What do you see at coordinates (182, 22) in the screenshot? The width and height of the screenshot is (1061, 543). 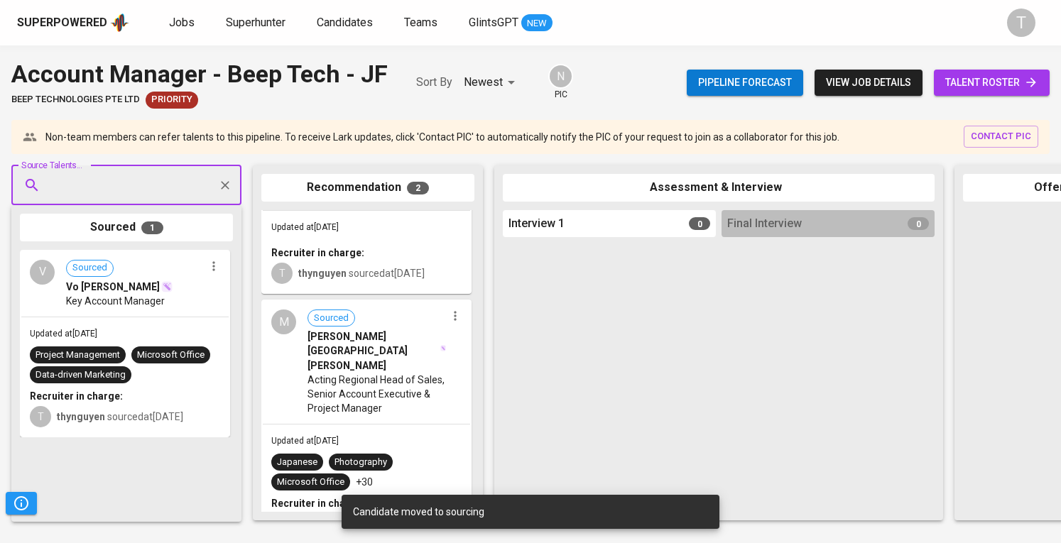 I see `span: Jobs` at bounding box center [182, 22].